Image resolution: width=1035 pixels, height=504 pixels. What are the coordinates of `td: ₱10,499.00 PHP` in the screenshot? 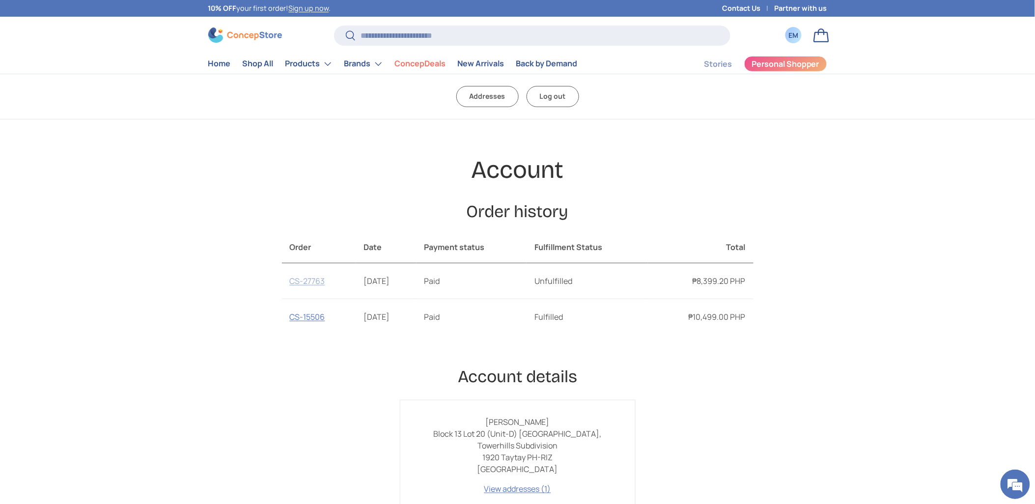 It's located at (700, 317).